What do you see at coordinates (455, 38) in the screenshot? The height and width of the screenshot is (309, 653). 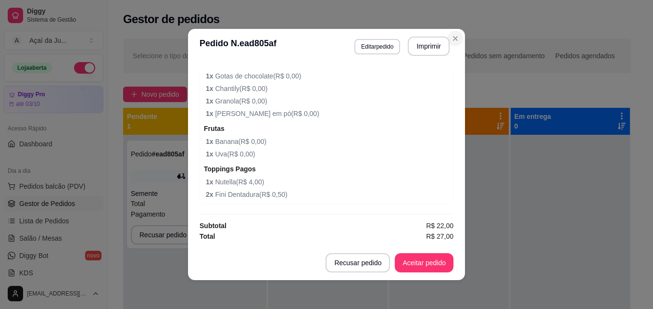 I see `button: Close` at bounding box center [455, 38].